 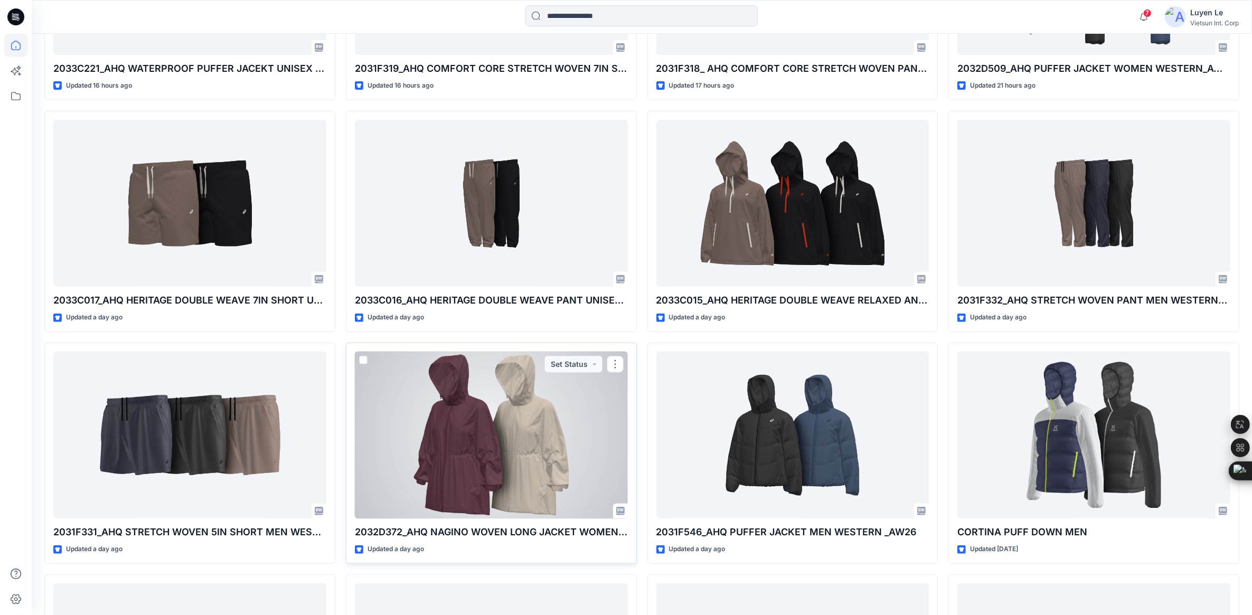 I want to click on p: 2033C016_AHQ HERITAGE DOUBLE WEAVE PANT UNISEX WESTERN_AW26, so click(x=491, y=301).